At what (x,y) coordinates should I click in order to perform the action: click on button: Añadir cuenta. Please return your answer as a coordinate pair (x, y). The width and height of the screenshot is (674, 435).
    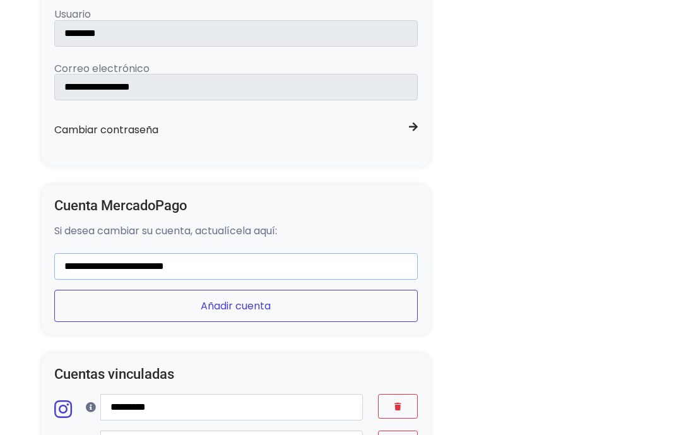
    Looking at the image, I should click on (236, 306).